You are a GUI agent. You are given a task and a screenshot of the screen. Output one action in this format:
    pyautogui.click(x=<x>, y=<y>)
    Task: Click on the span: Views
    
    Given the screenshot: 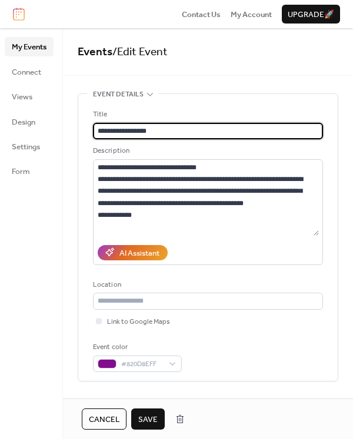 What is the action you would take?
    pyautogui.click(x=22, y=97)
    